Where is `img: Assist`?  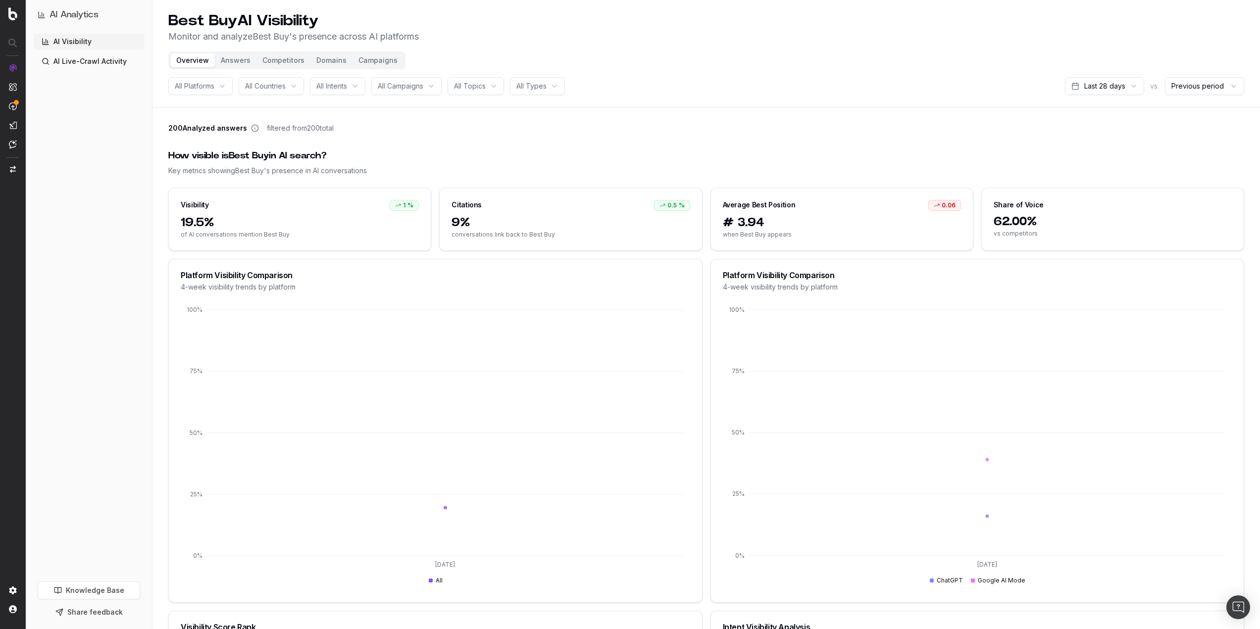 img: Assist is located at coordinates (13, 144).